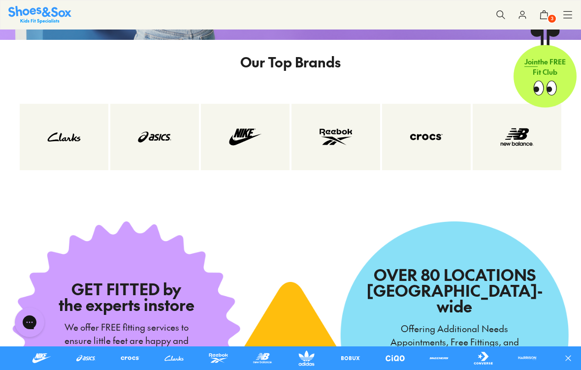 The height and width of the screenshot is (370, 581). What do you see at coordinates (40, 14) in the screenshot?
I see `a: Shoes & Sox` at bounding box center [40, 14].